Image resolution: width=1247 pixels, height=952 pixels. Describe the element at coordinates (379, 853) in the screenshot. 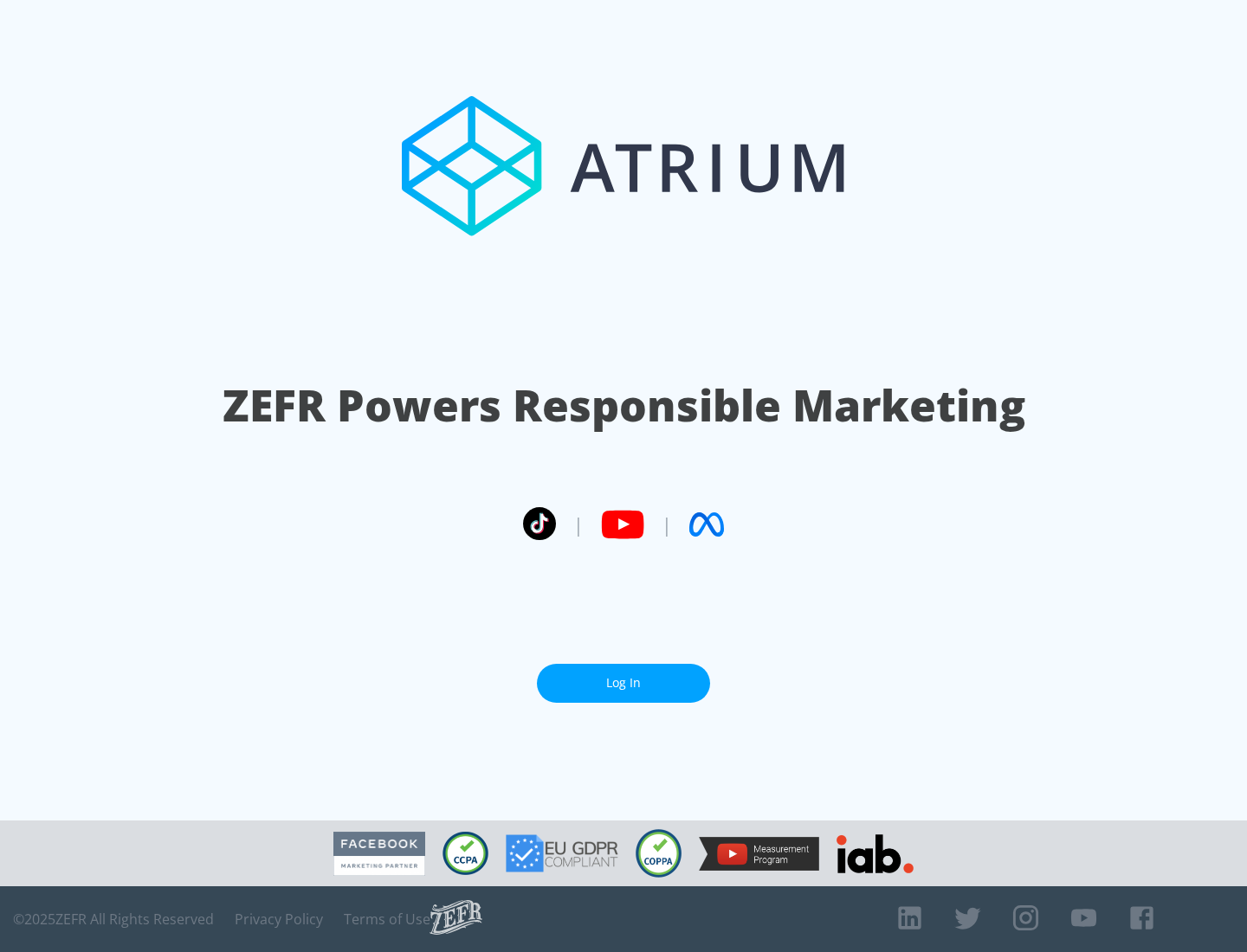

I see `img: Facebook Marketing Partner` at that location.